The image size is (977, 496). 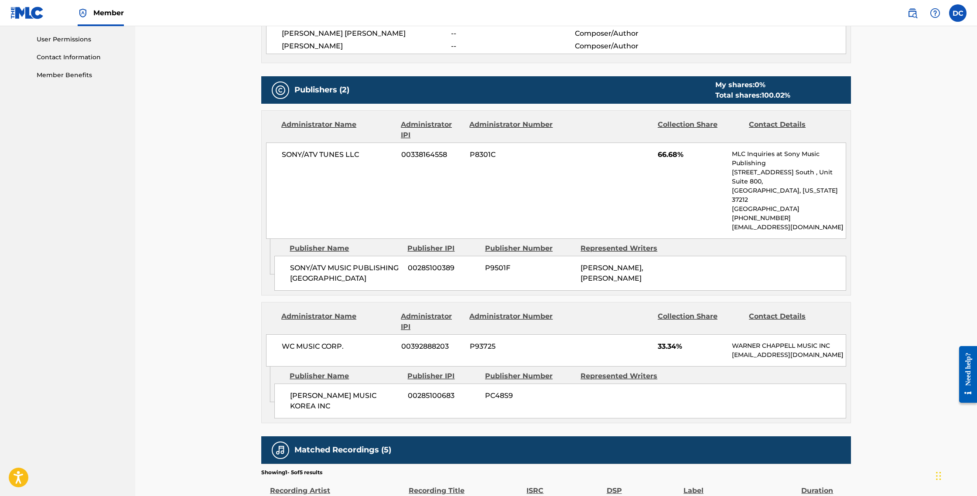 What do you see at coordinates (15, 36) in the screenshot?
I see `div: Open Resource Center` at bounding box center [15, 36].